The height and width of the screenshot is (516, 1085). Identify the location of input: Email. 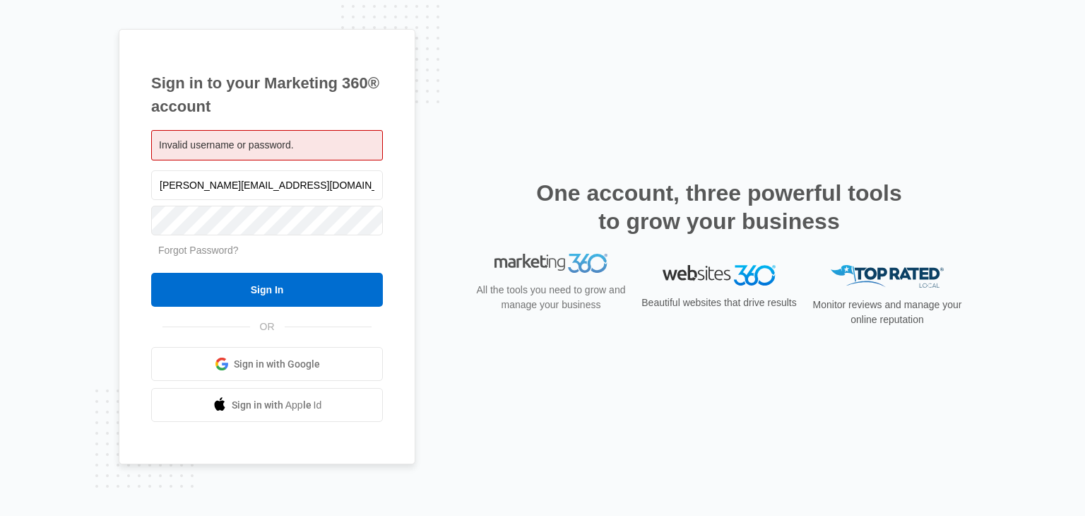
(267, 185).